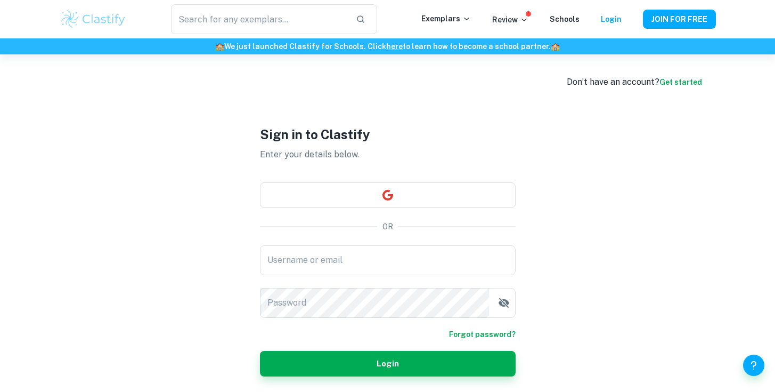 The height and width of the screenshot is (392, 775). What do you see at coordinates (93, 19) in the screenshot?
I see `img: Clastify logo` at bounding box center [93, 19].